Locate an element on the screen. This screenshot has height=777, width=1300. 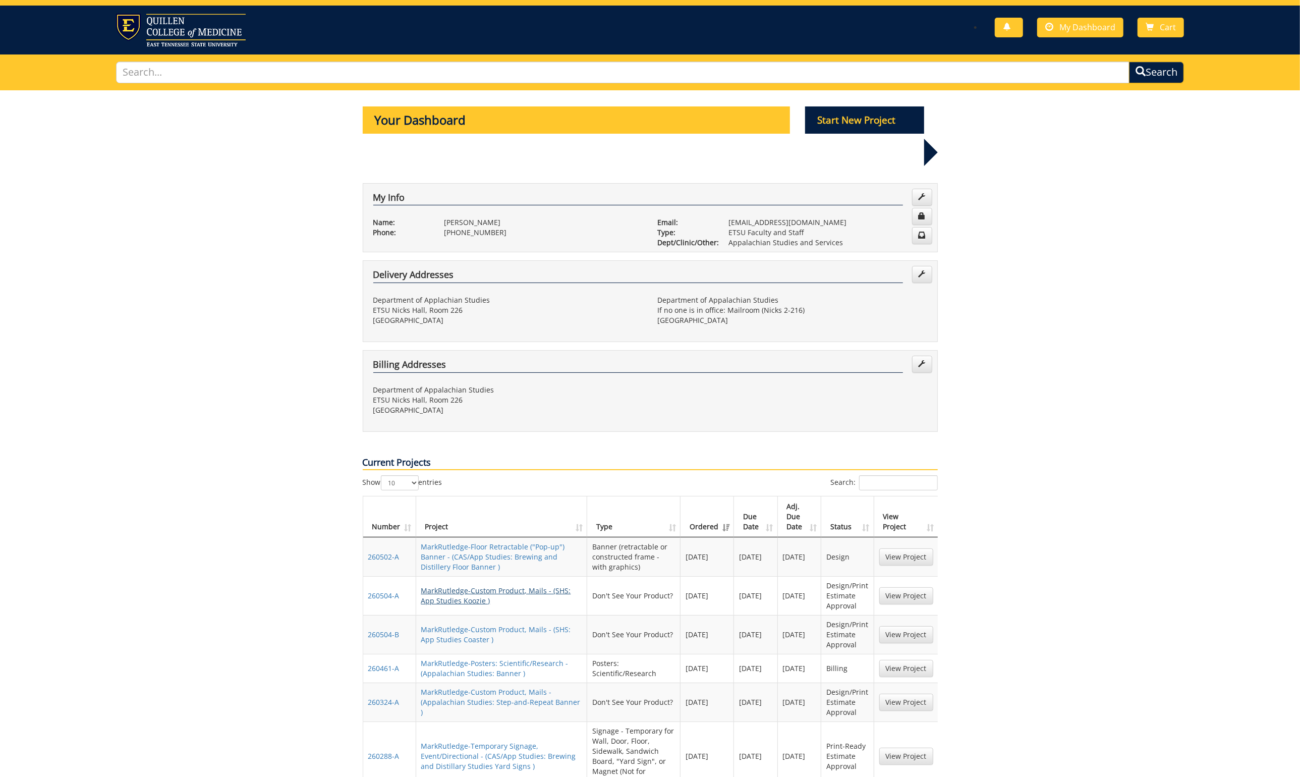
span: Cart is located at coordinates (1168, 27).